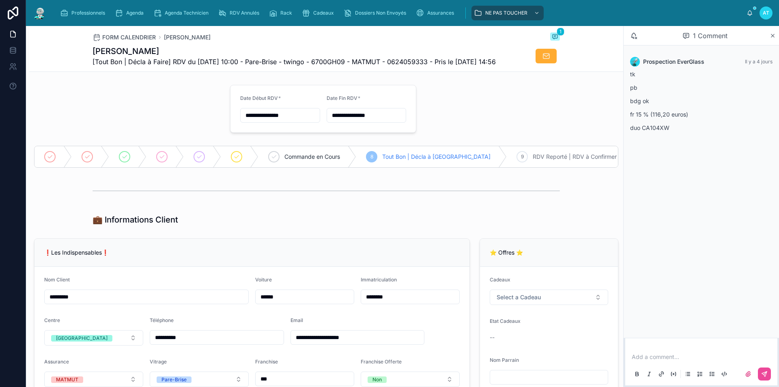  Describe the element at coordinates (701, 127) in the screenshot. I see `p: duo CA104XW` at that location.